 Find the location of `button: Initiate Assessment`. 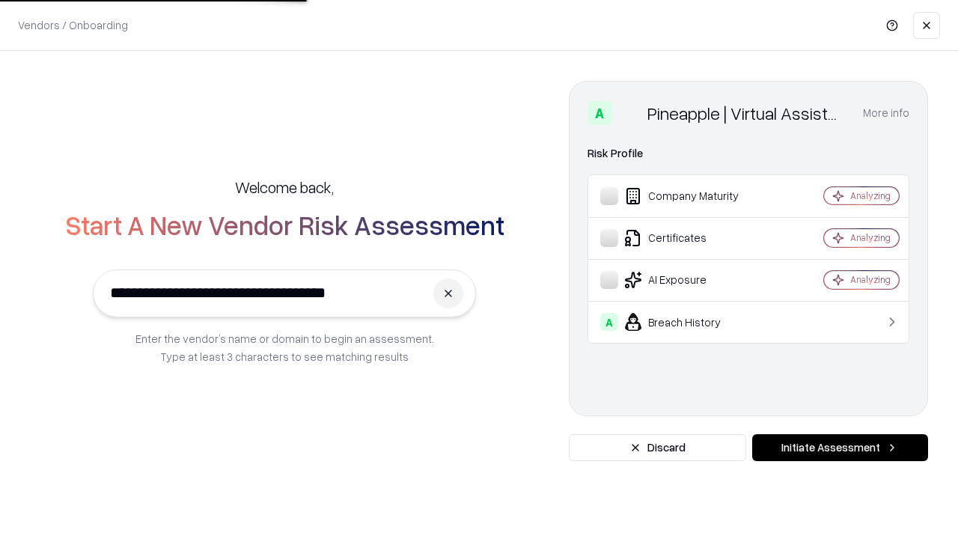

button: Initiate Assessment is located at coordinates (840, 448).